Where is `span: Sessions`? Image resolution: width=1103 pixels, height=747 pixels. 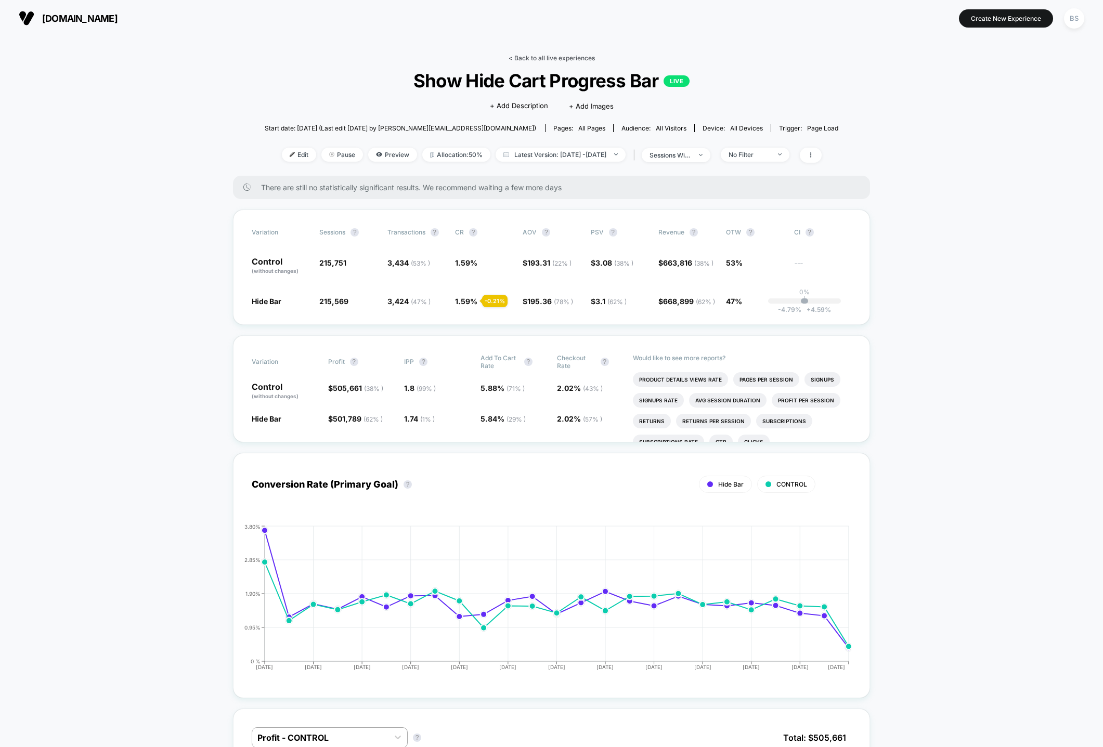 span: Sessions is located at coordinates (332, 232).